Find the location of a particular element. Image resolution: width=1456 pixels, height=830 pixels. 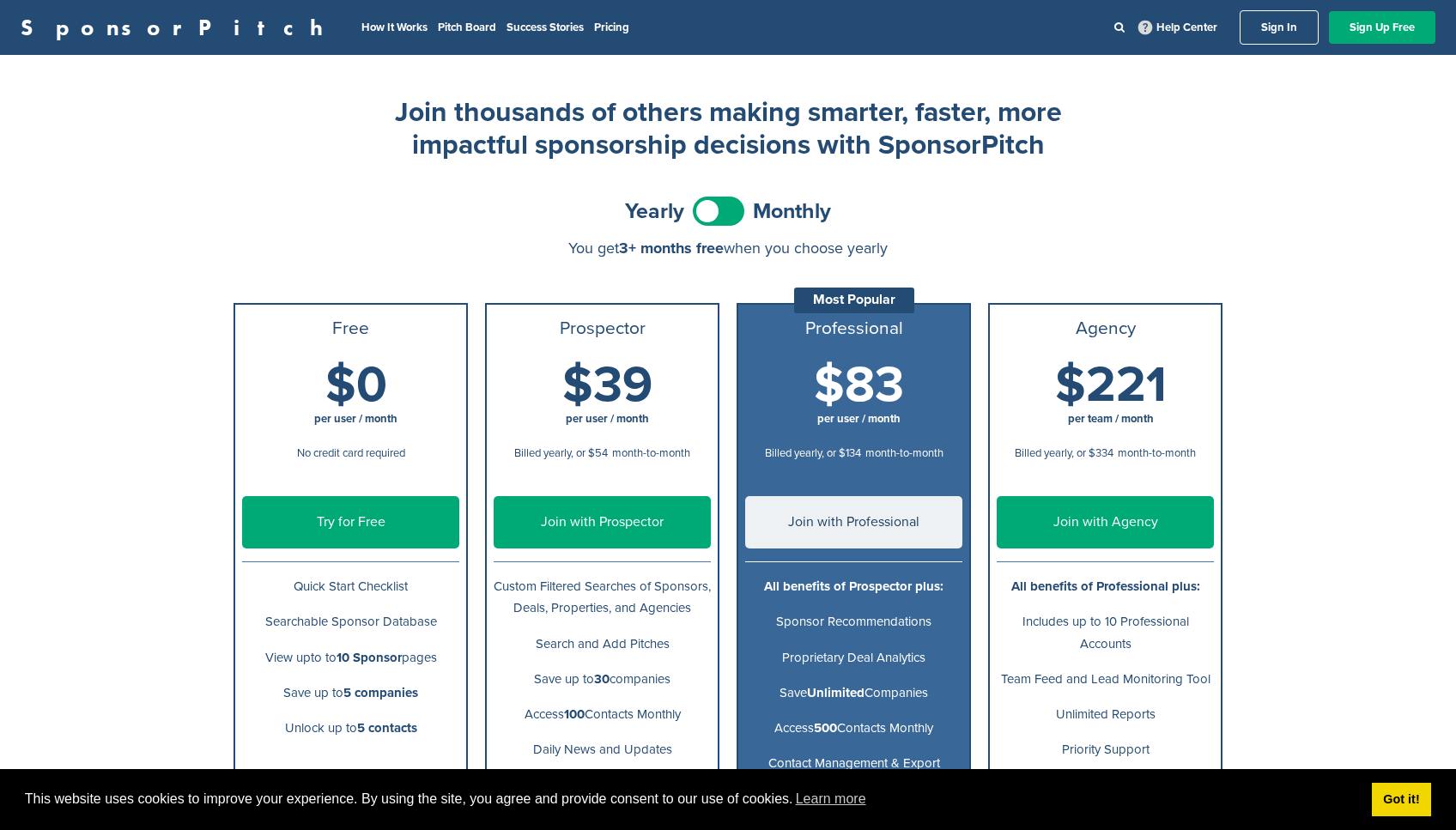

a: Pricing is located at coordinates (611, 28).